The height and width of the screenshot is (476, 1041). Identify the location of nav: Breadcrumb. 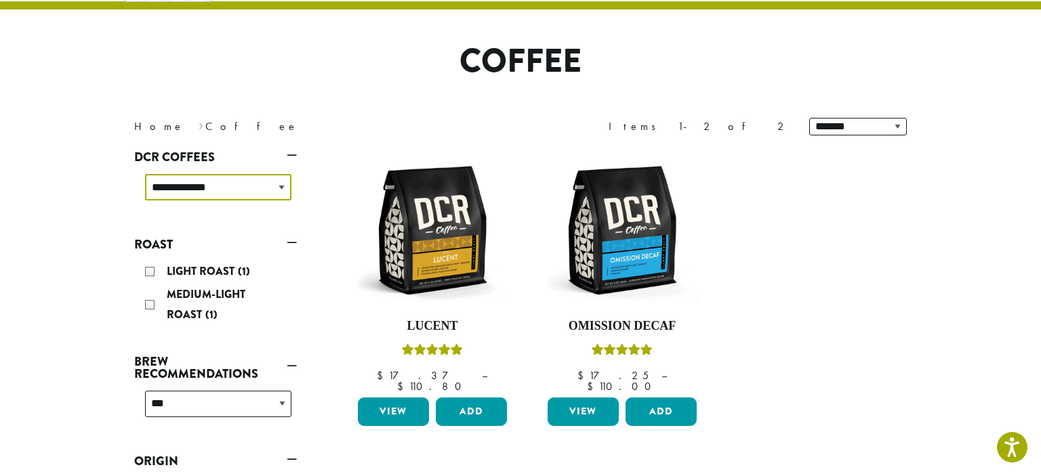
(317, 127).